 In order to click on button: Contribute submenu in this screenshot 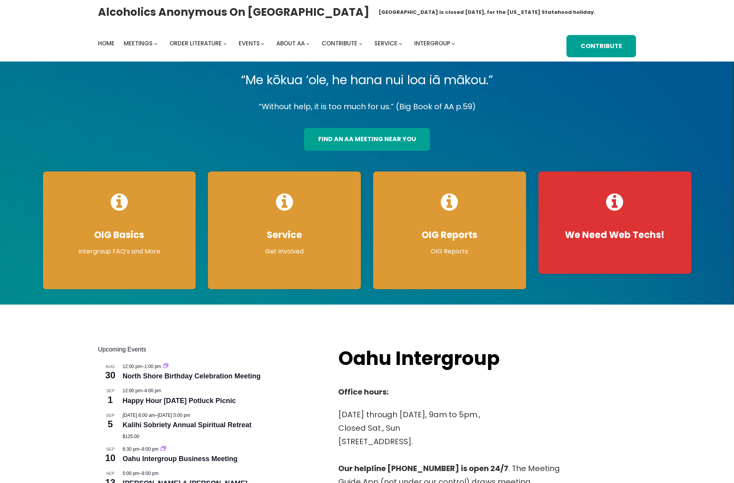, I will do `click(361, 43)`.